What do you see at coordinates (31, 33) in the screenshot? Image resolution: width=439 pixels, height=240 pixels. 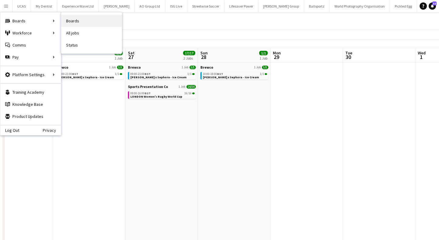 I see `div: Workforce` at bounding box center [31, 33].